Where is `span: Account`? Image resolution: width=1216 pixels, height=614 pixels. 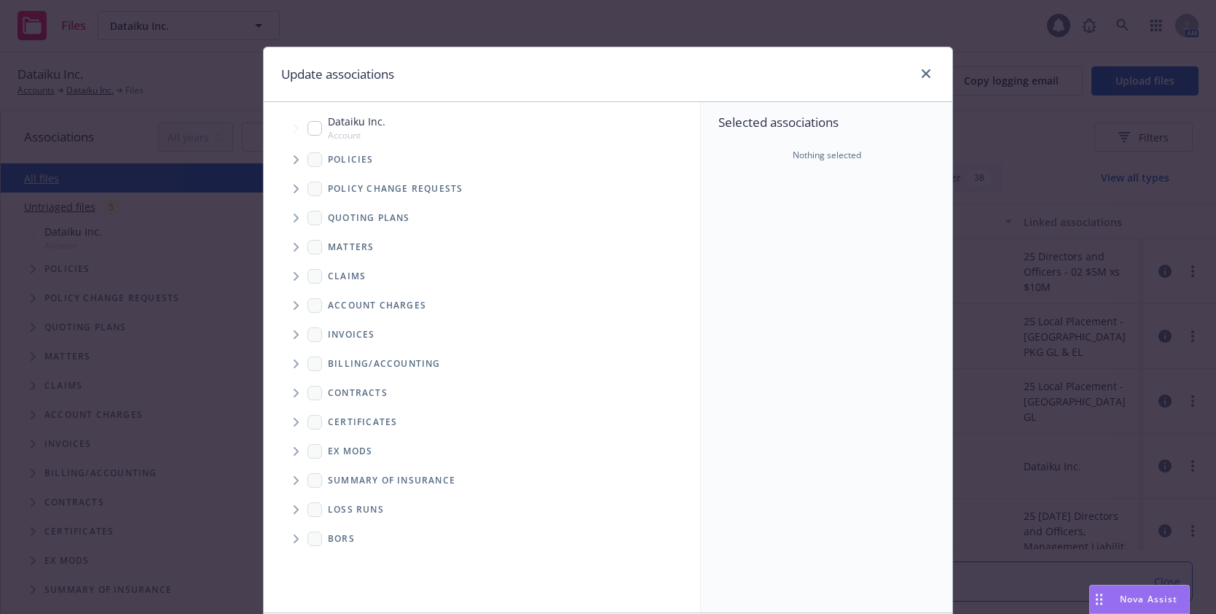 span: Account is located at coordinates (356, 135).